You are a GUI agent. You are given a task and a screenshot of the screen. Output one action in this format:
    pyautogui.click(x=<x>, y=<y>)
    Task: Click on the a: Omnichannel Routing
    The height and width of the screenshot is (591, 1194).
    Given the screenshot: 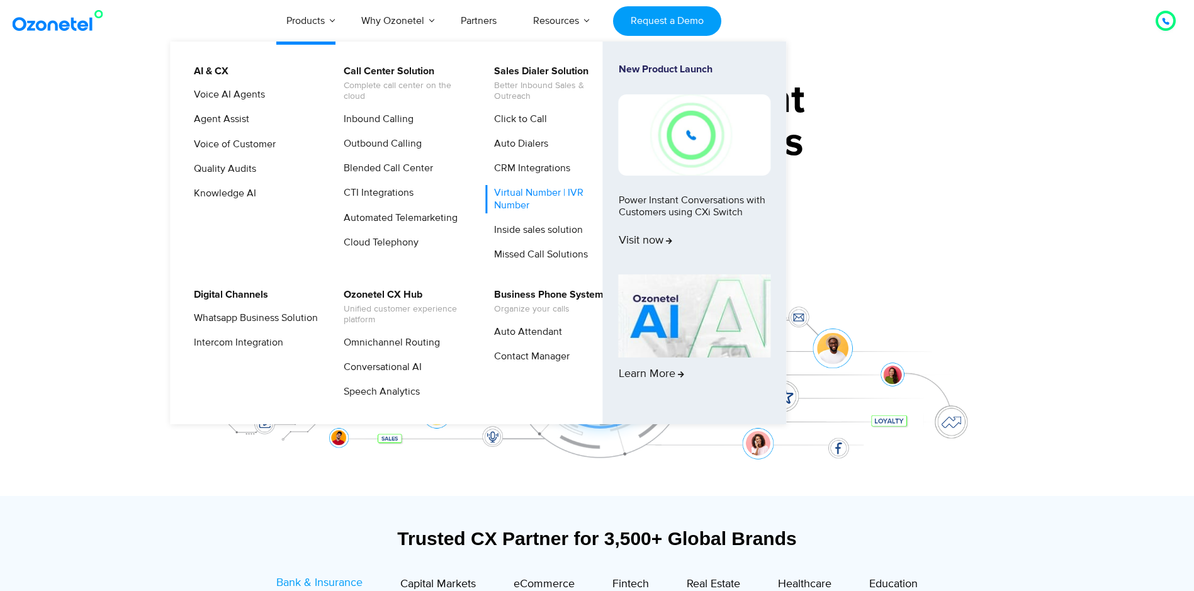 What is the action you would take?
    pyautogui.click(x=388, y=343)
    